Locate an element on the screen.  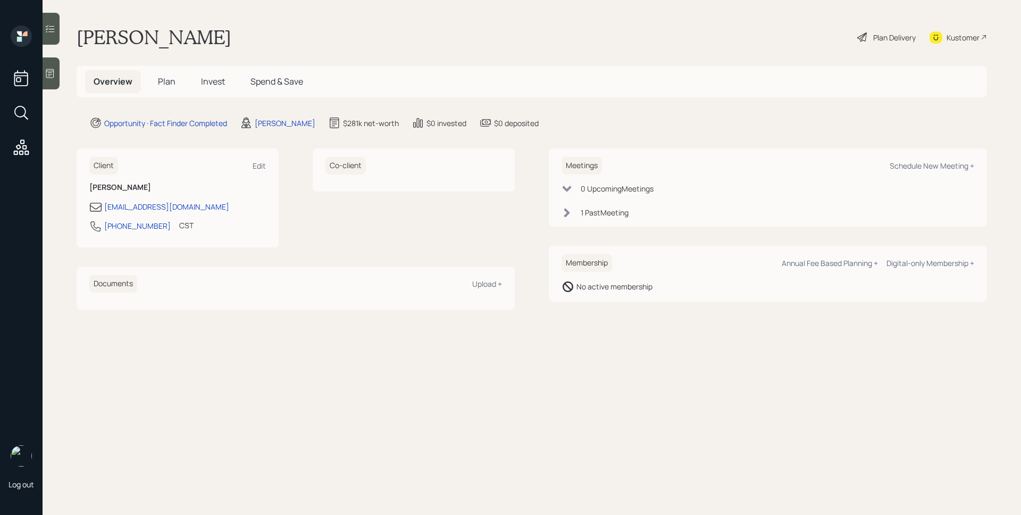
div: Upload + is located at coordinates (487, 283).